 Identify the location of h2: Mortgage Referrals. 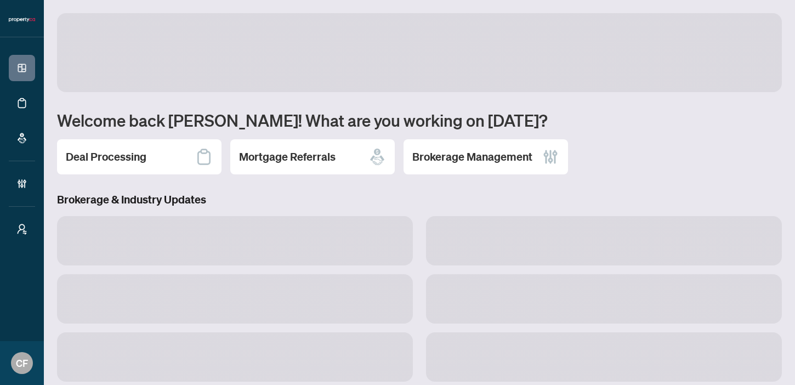
(287, 157).